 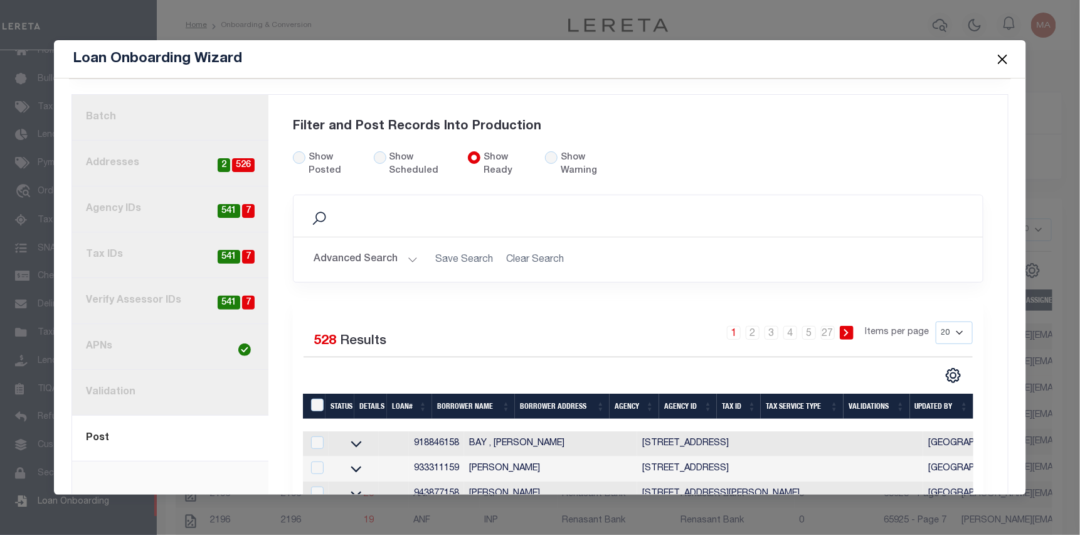 What do you see at coordinates (1003, 59) in the screenshot?
I see `button: Close` at bounding box center [1003, 59].